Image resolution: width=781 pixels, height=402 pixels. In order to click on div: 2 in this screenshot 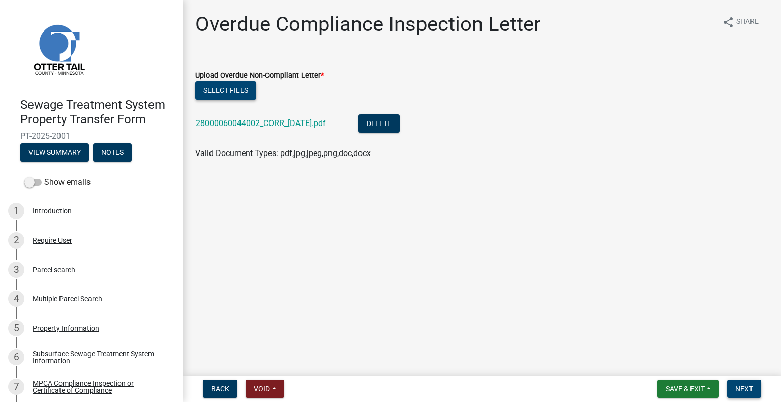, I will do `click(16, 241)`.